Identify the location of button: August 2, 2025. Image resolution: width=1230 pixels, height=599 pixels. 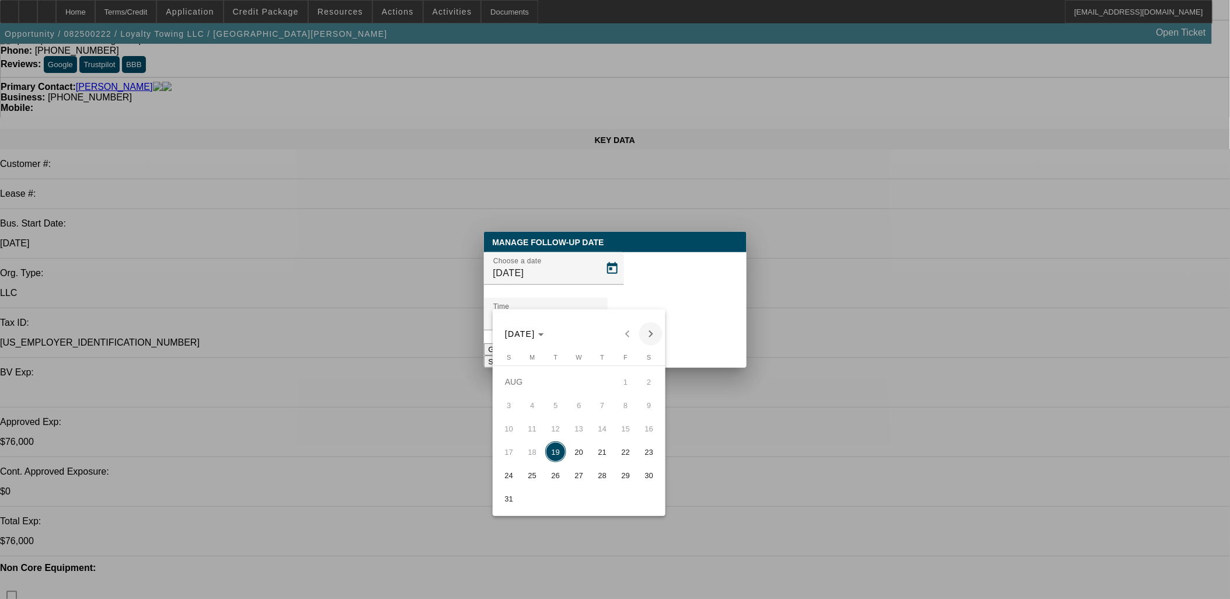
(649, 382).